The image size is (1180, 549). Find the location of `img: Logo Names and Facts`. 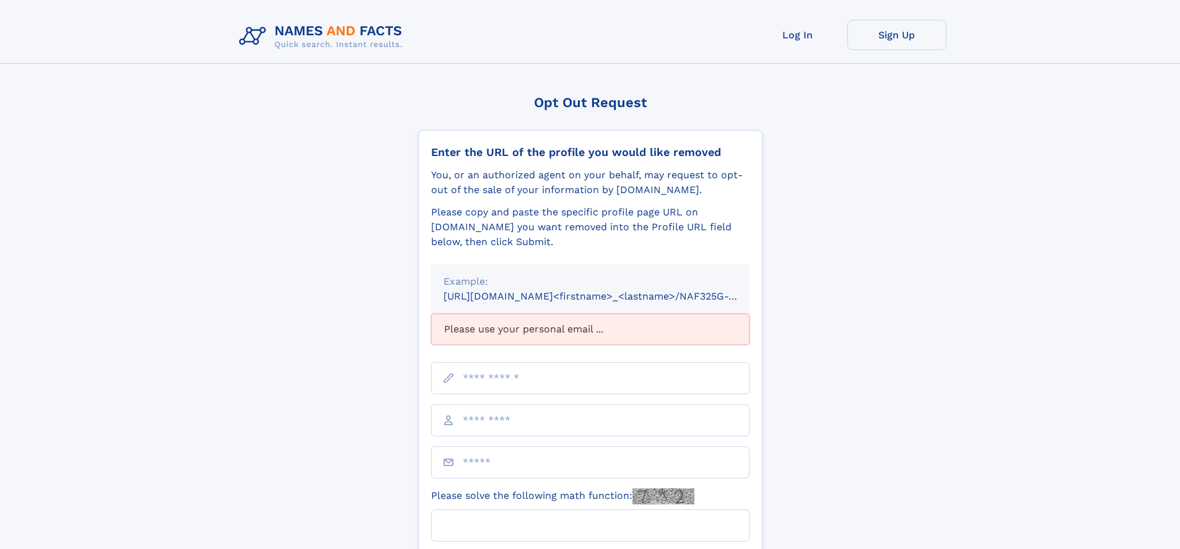

img: Logo Names and Facts is located at coordinates (323, 37).